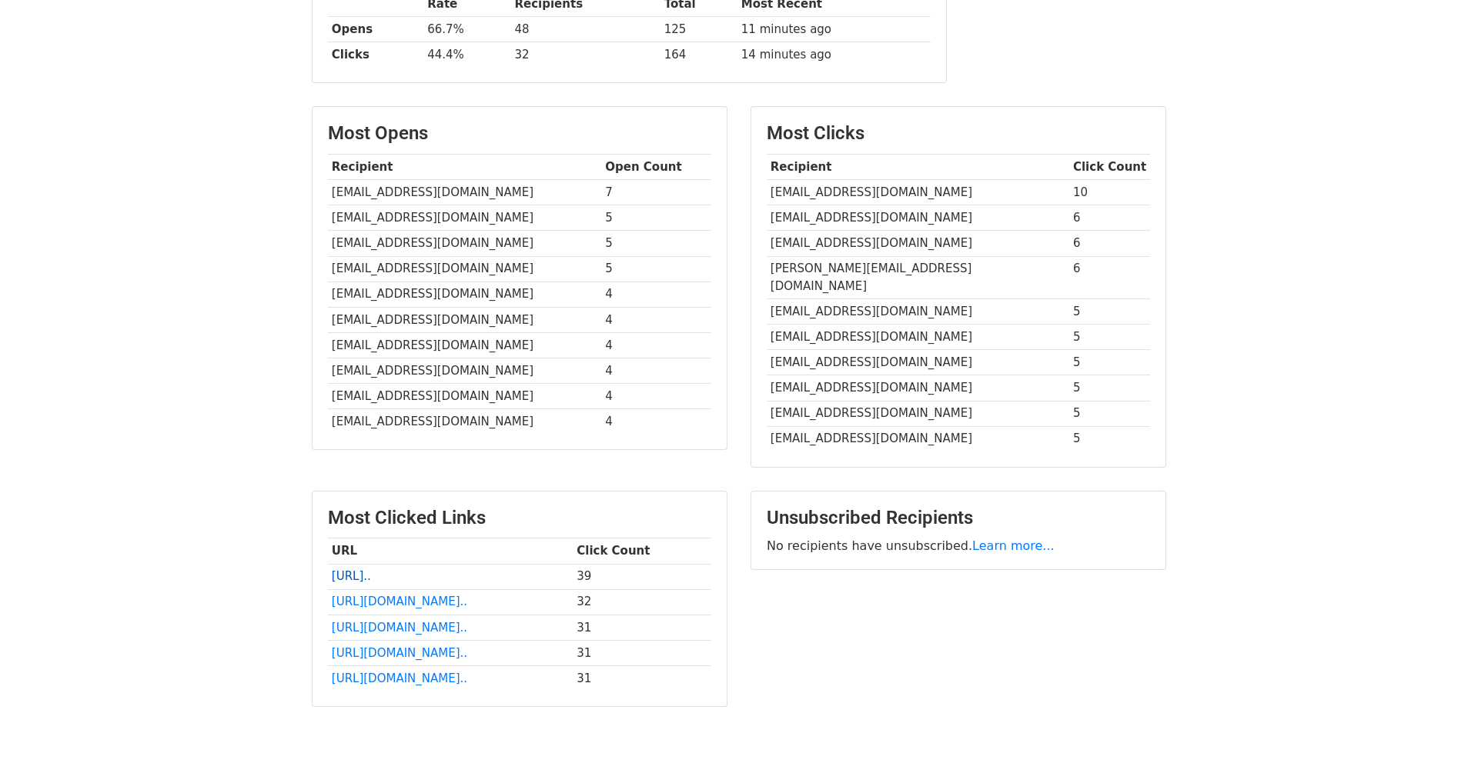 This screenshot has width=1478, height=763. Describe the element at coordinates (958, 133) in the screenshot. I see `h3: Most Clicks` at that location.